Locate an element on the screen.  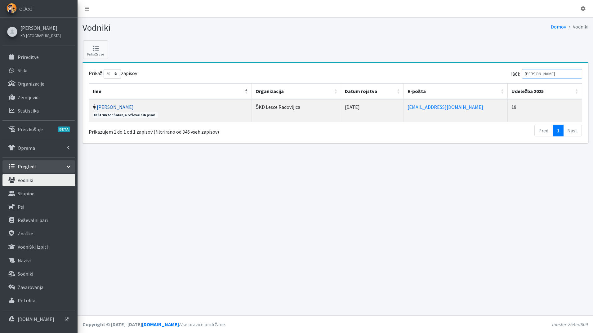
th: Ime: vključite za padajoči sort is located at coordinates (170, 91).